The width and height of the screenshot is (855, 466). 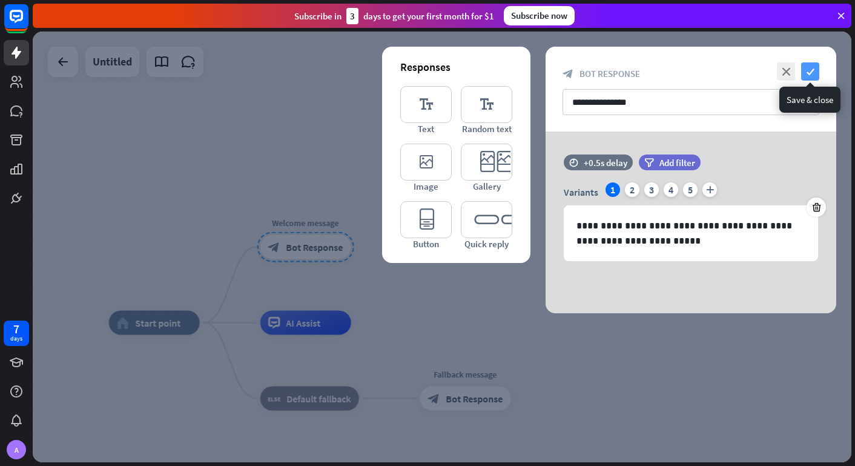 What do you see at coordinates (16, 449) in the screenshot?
I see `div: A` at bounding box center [16, 449].